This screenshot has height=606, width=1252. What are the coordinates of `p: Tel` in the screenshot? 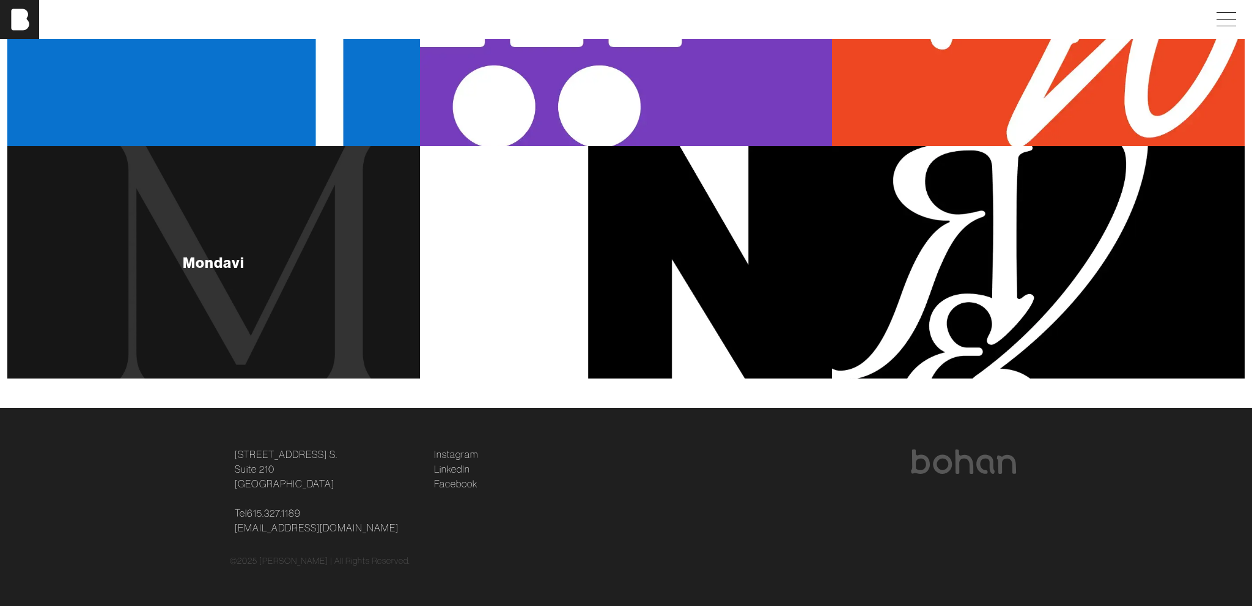 It's located at (327, 520).